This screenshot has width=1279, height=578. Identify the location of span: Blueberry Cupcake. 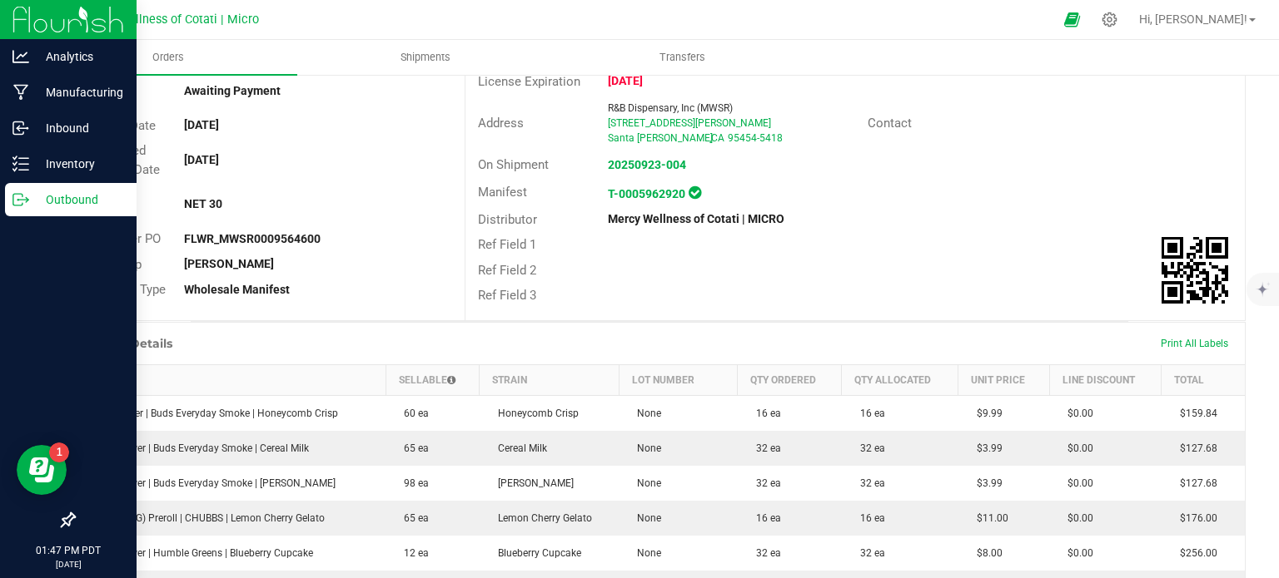
(535, 554).